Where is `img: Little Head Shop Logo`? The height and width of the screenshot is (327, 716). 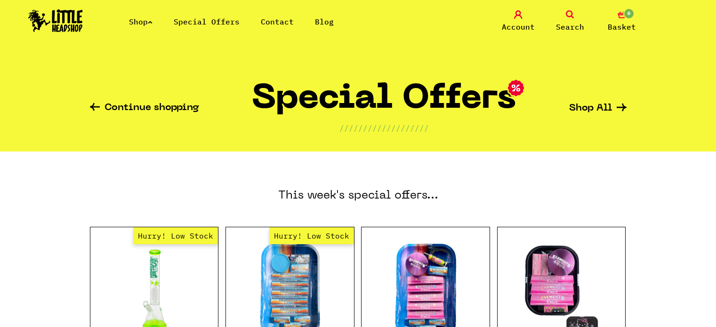
img: Little Head Shop Logo is located at coordinates (56, 21).